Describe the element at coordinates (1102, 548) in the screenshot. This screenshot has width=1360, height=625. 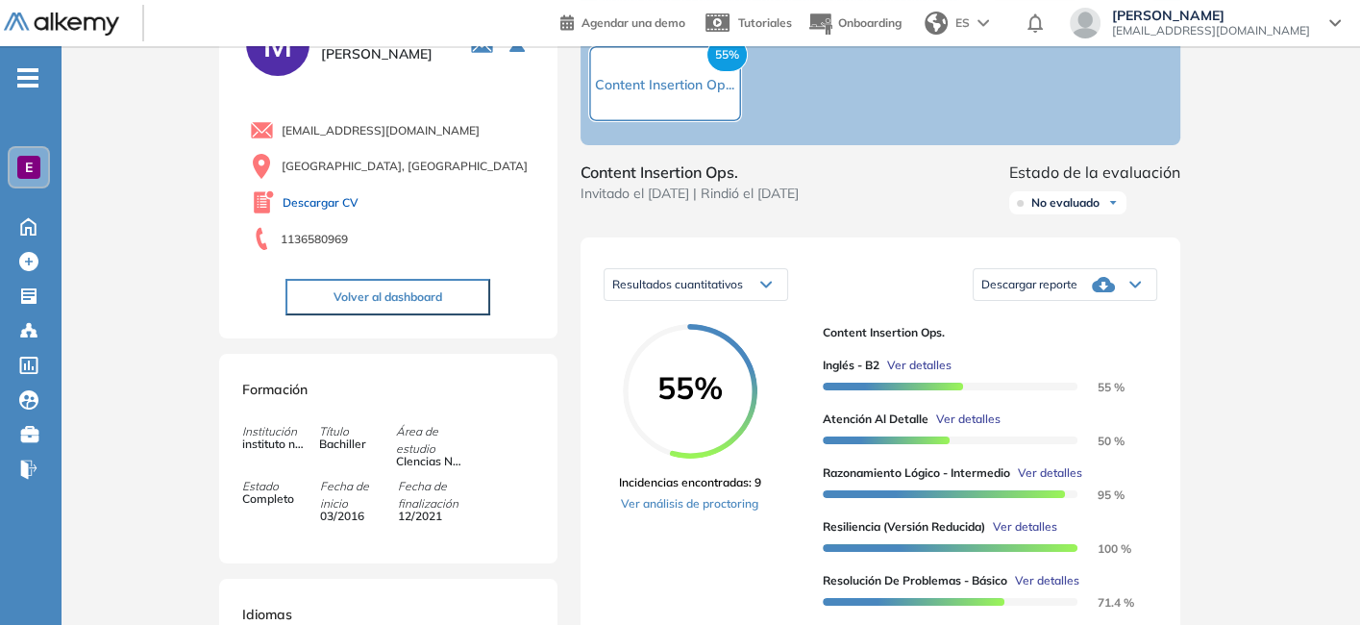
I see `span: 100 %` at that location.